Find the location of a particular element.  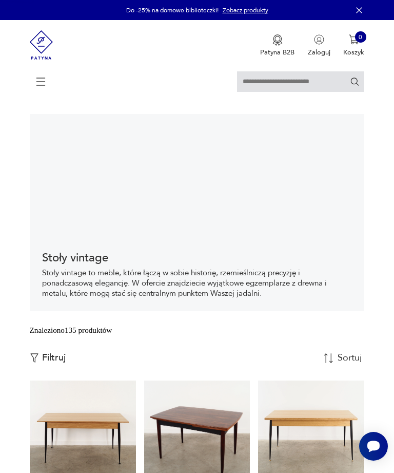

div: Sortuj według daty dodania is located at coordinates (351, 358).